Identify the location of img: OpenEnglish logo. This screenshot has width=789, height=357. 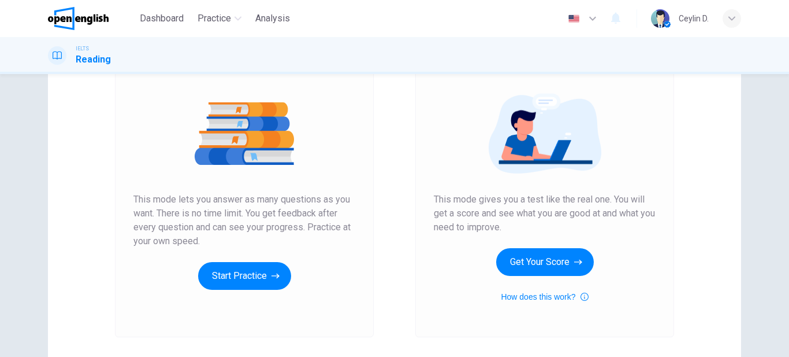
(78, 18).